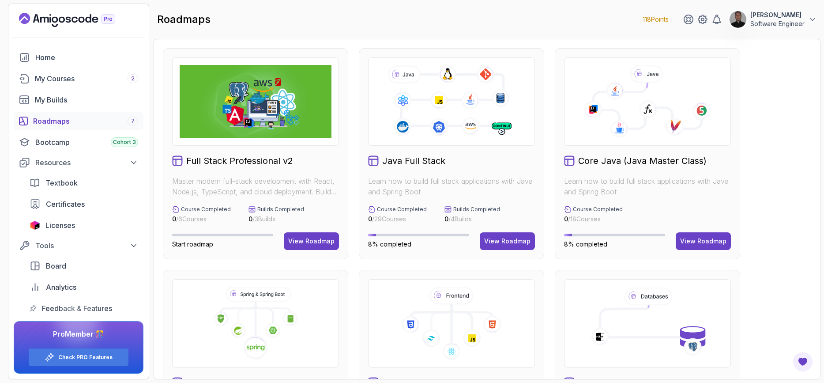 This screenshot has width=824, height=383. Describe the element at coordinates (803, 362) in the screenshot. I see `button: Open Feedback Button` at that location.